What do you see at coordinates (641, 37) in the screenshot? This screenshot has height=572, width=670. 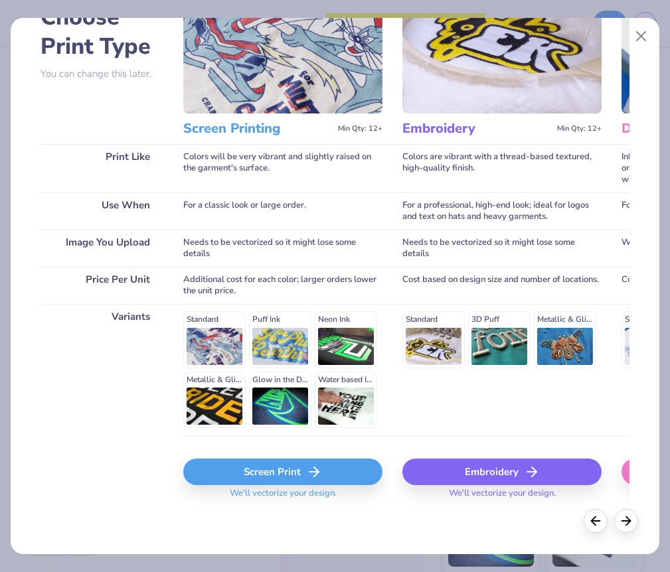 I see `button: Close` at bounding box center [641, 37].